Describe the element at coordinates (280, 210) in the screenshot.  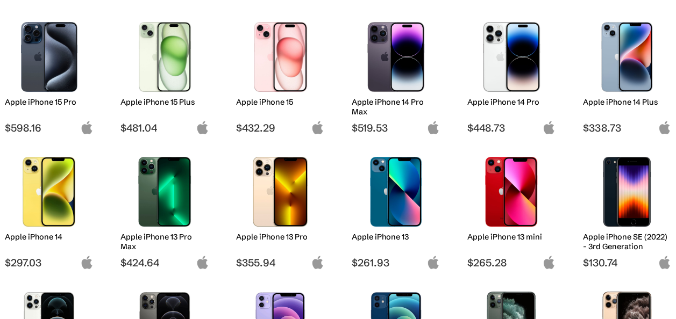
I see `a: iPhone 13 Pro Apple iPhone 13 Pro $355.94 apple-logo` at that location.